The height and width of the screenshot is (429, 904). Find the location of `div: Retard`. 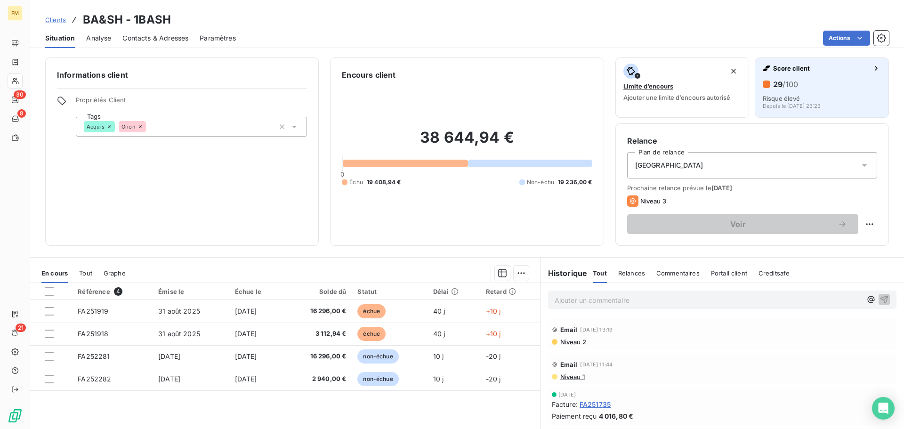

div: Retard is located at coordinates (510, 292).